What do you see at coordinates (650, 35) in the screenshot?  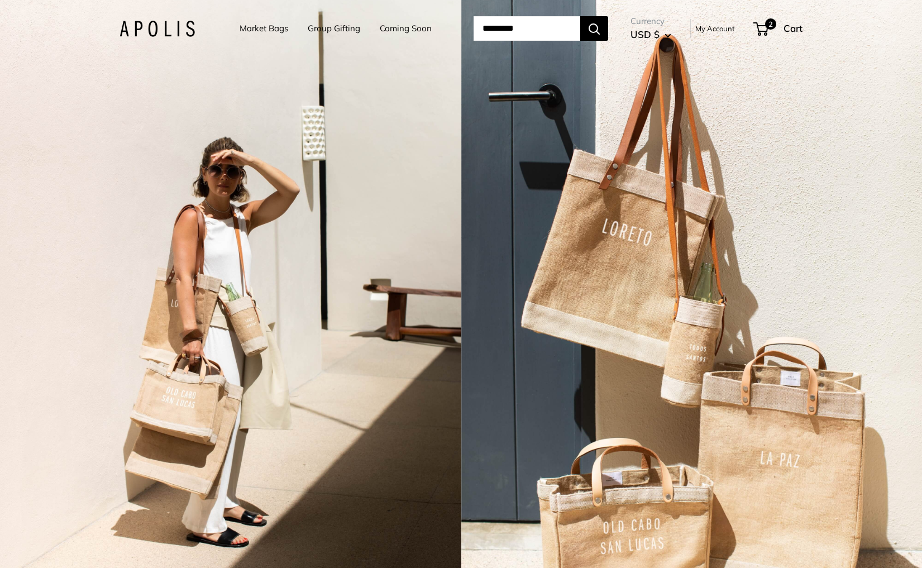 I see `button: USD $` at bounding box center [650, 35].